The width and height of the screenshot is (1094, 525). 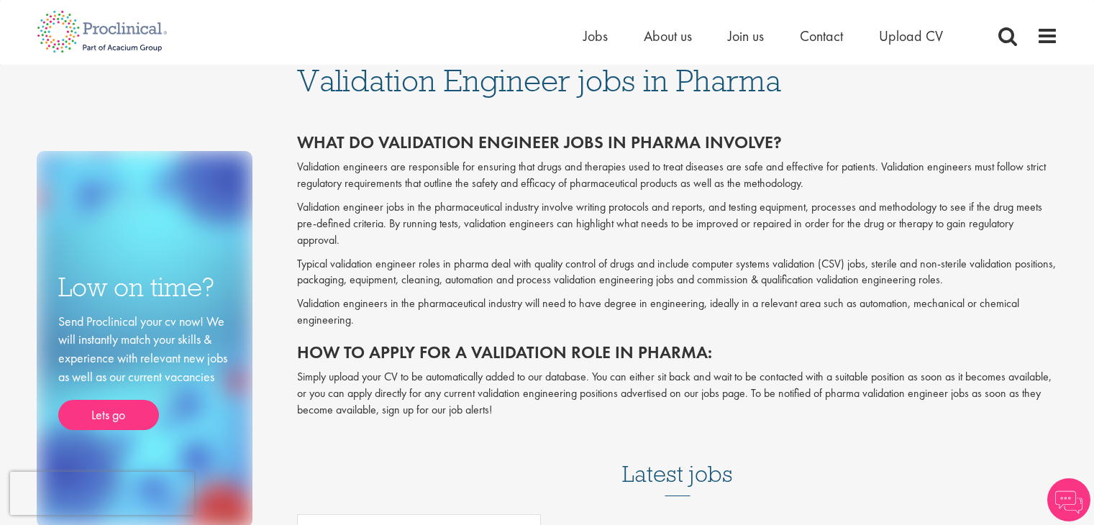 What do you see at coordinates (678, 176) in the screenshot?
I see `p: Validation engineers are responsible for ensuring that drugs and therapies used to treat diseases...` at bounding box center [678, 176].